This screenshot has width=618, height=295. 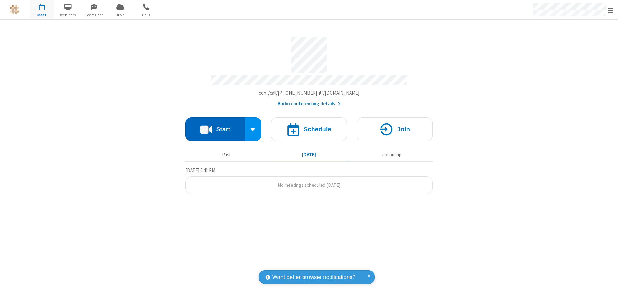 What do you see at coordinates (309, 70) in the screenshot?
I see `section: Account details` at bounding box center [309, 70].